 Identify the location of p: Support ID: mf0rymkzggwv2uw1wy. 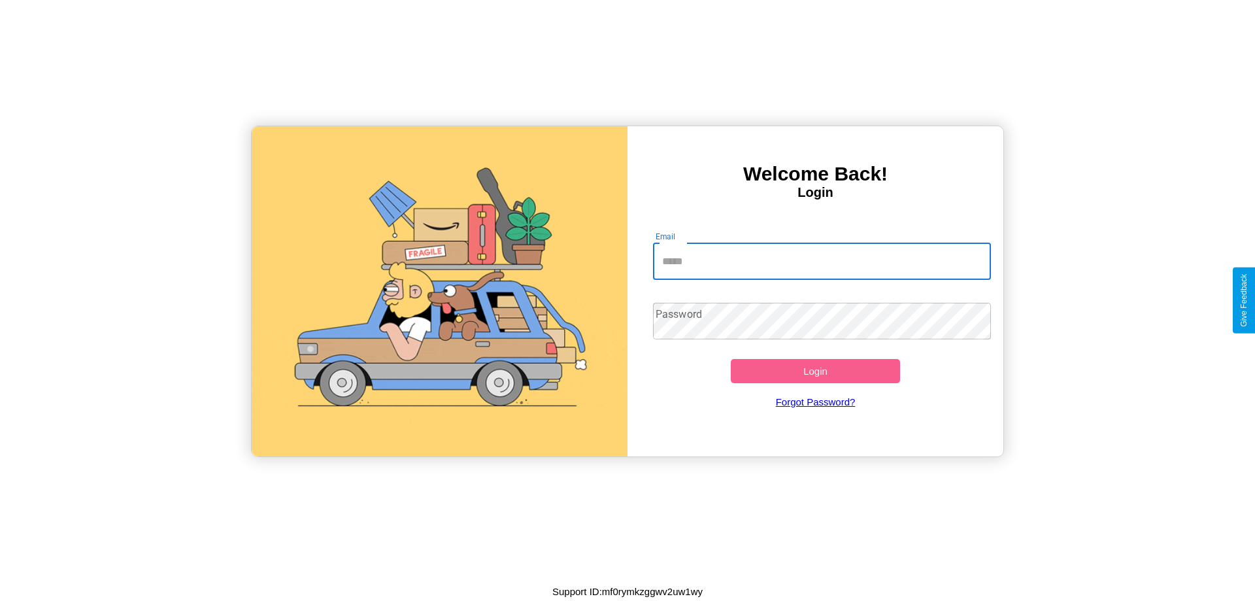
(628, 591).